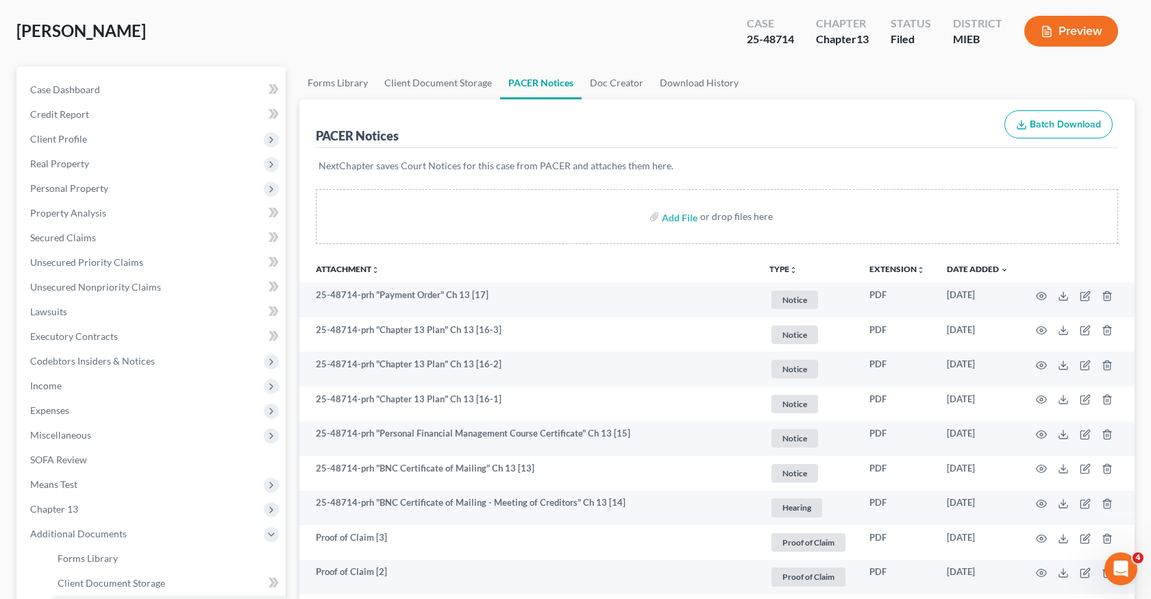 This screenshot has height=599, width=1151. I want to click on div: or drop files here, so click(736, 216).